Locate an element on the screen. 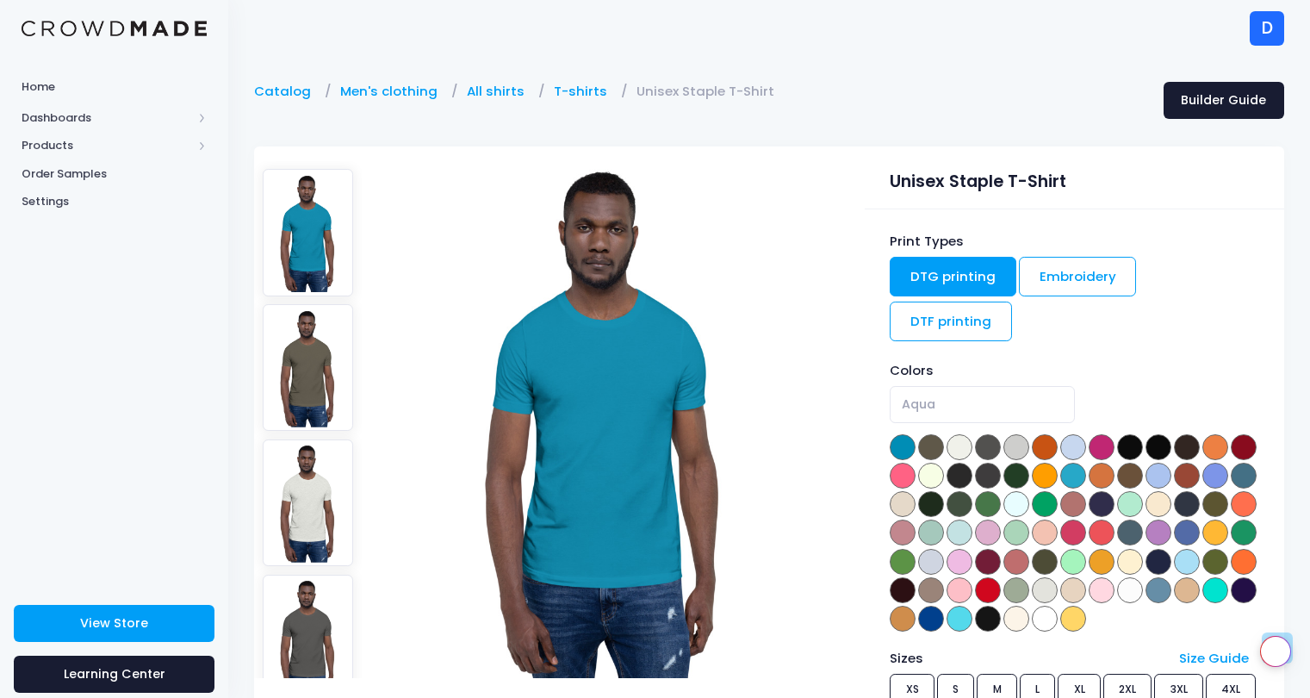  a: DTF printing is located at coordinates (951, 321).